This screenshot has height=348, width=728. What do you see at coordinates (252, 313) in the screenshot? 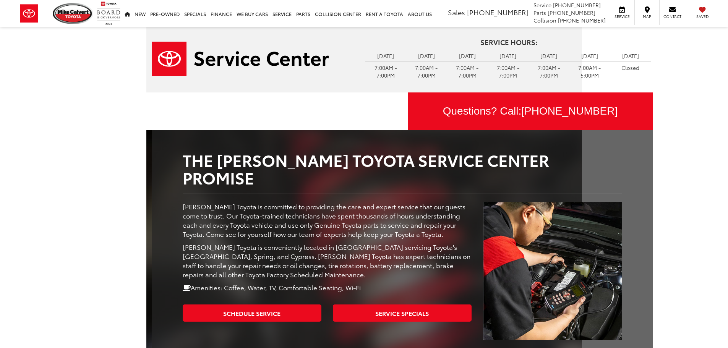
I see `a: Schedule Service` at bounding box center [252, 313].